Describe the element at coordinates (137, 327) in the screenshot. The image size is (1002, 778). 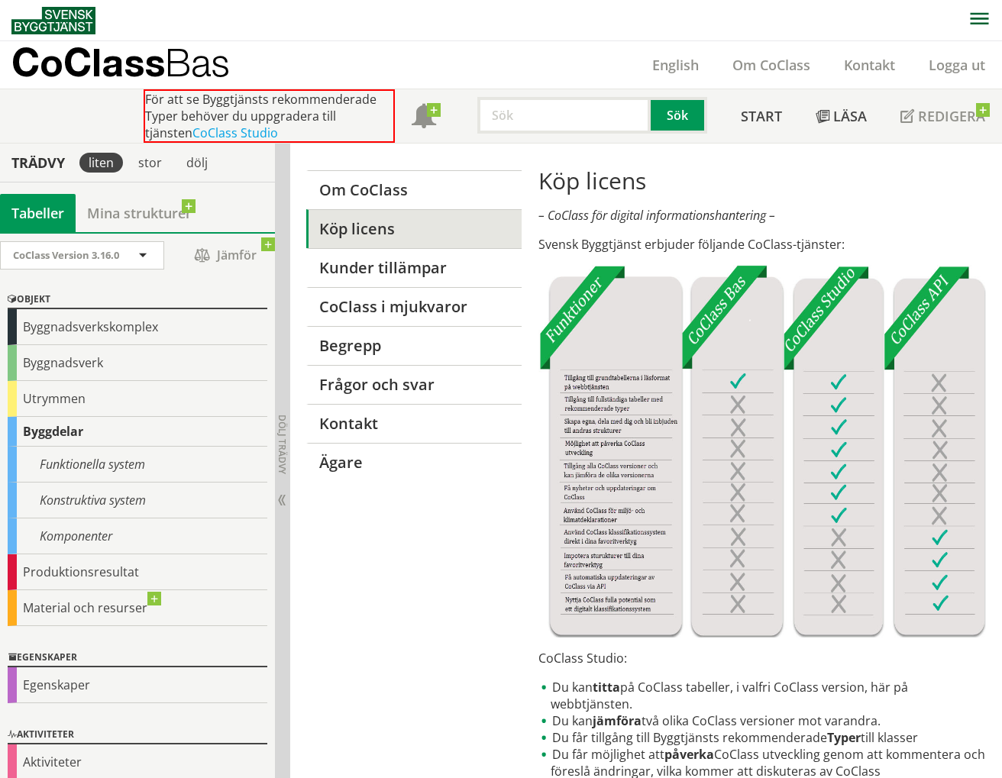
I see `div: Byggnadsverkskomplex` at that location.